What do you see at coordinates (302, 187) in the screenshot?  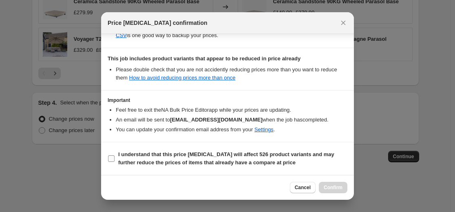 I see `span: Cancel` at bounding box center [302, 187].